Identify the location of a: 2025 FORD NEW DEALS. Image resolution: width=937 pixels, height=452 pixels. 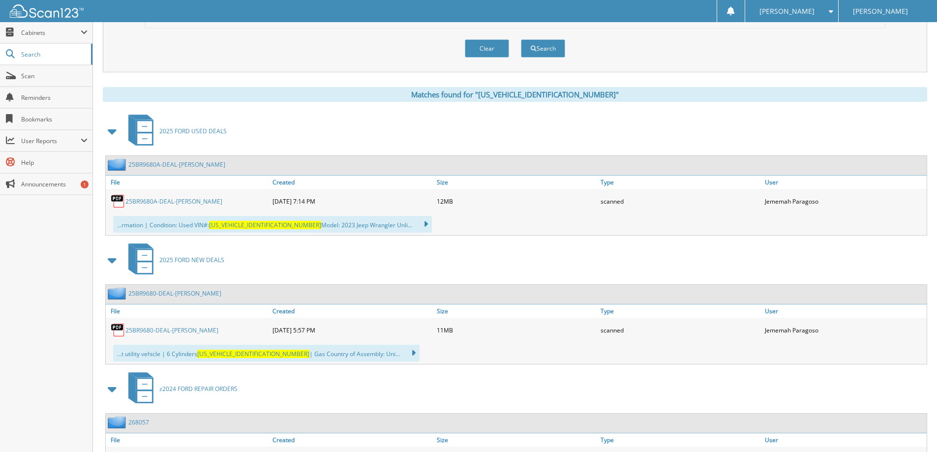
(173, 260).